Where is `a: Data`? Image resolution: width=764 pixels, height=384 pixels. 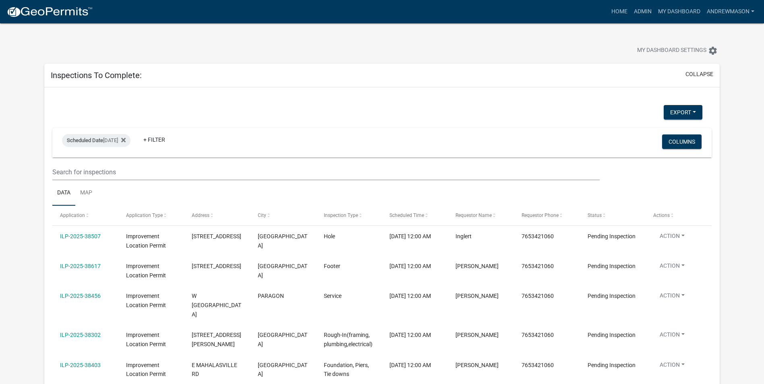 a: Data is located at coordinates (64, 193).